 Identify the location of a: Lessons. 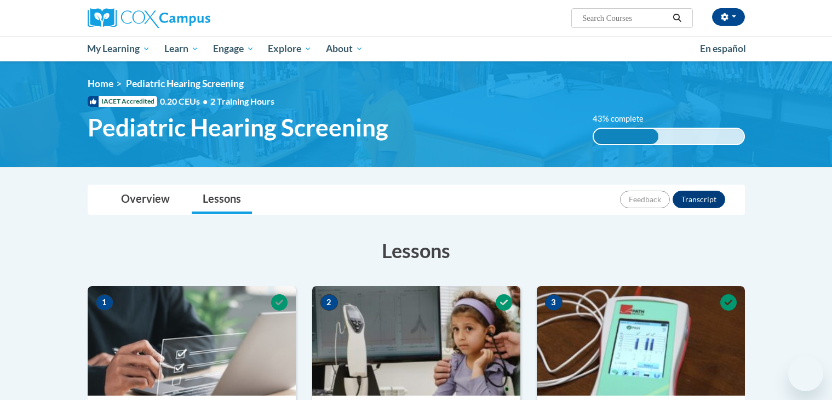
(222, 199).